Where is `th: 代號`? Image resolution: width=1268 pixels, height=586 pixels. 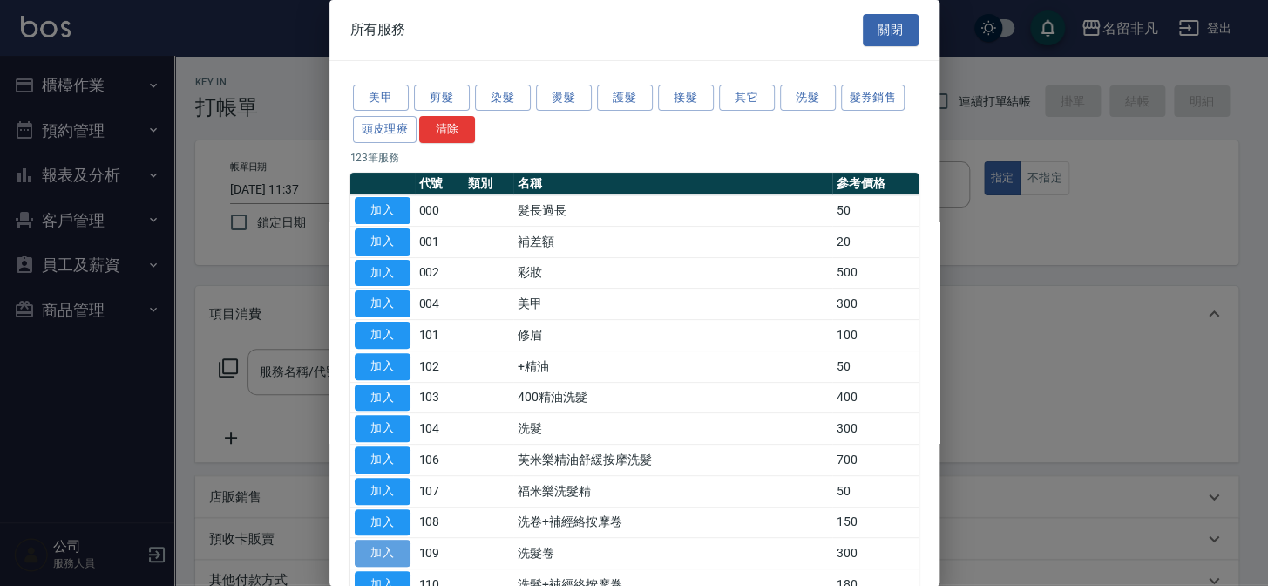
th: 代號 is located at coordinates (439, 184).